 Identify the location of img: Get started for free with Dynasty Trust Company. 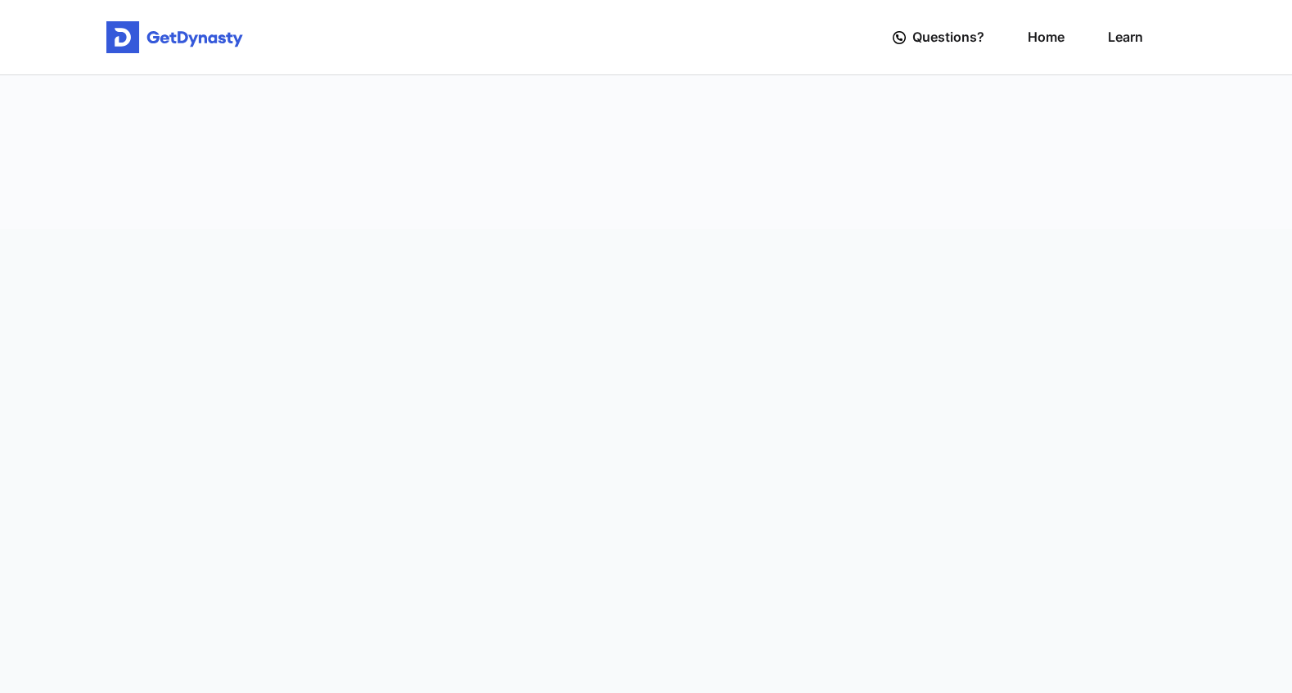
(174, 38).